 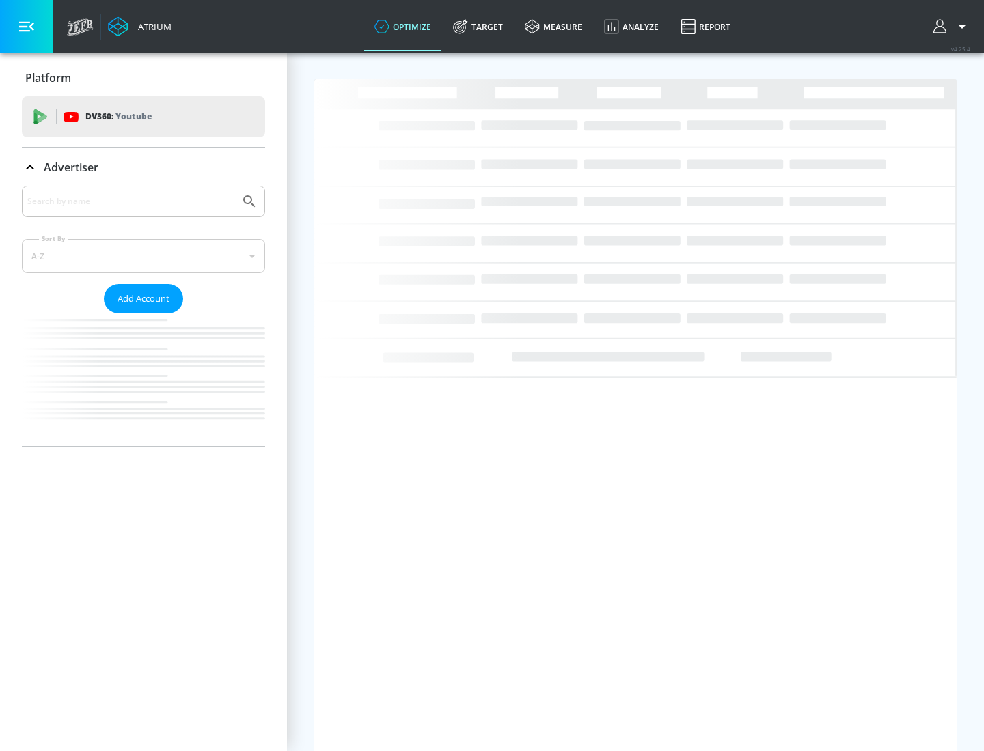 I want to click on label: Sort By, so click(x=53, y=238).